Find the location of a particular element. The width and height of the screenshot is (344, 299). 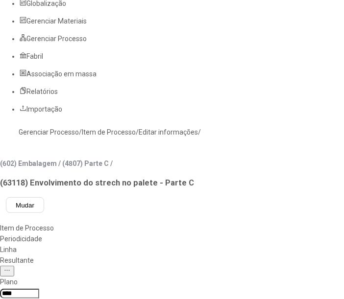

a: Editar informações is located at coordinates (168, 132).